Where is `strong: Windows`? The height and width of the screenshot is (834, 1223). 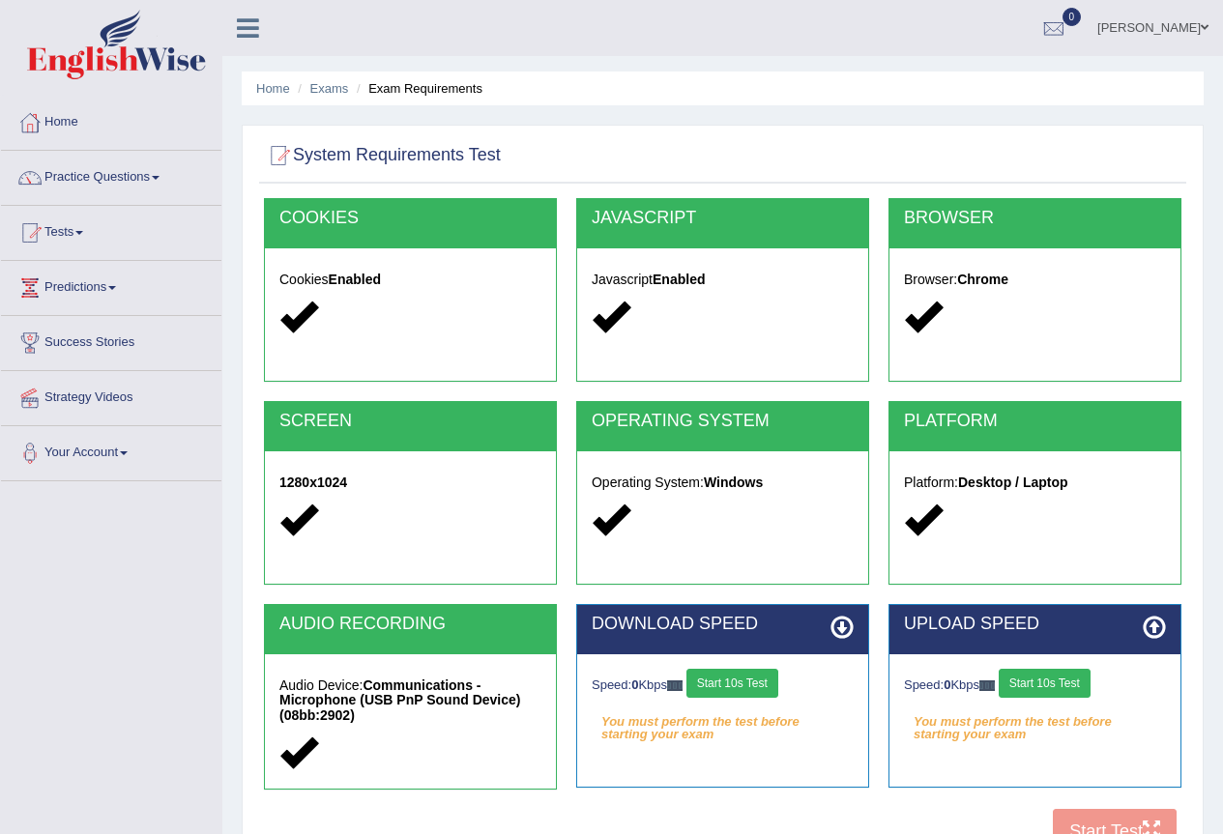 strong: Windows is located at coordinates (733, 482).